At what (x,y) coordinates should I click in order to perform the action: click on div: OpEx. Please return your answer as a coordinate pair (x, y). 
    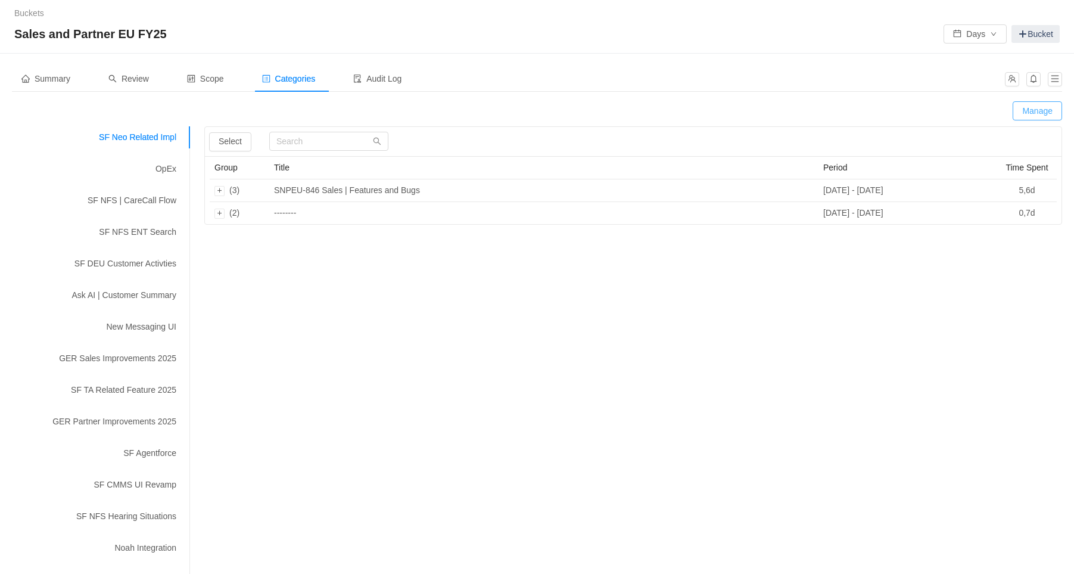
    Looking at the image, I should click on (101, 169).